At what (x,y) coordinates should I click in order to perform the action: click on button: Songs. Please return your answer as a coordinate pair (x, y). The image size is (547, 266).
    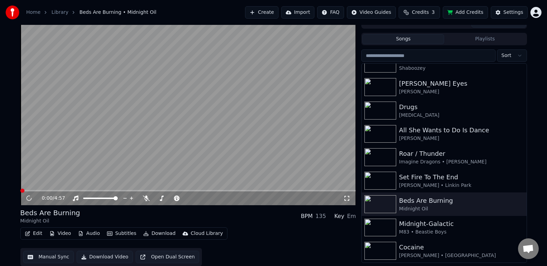
    Looking at the image, I should click on (403, 39).